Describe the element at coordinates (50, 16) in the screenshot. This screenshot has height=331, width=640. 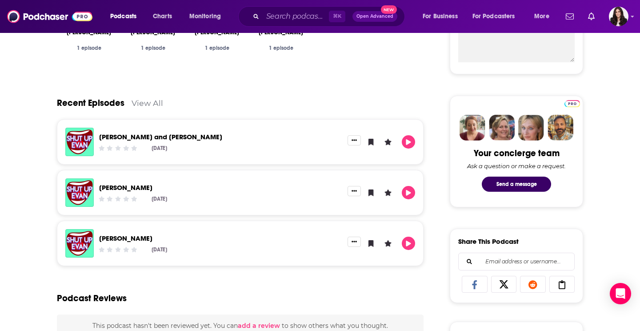
I see `img: Podchaser - Follow, Share and Rate Podcasts` at that location.